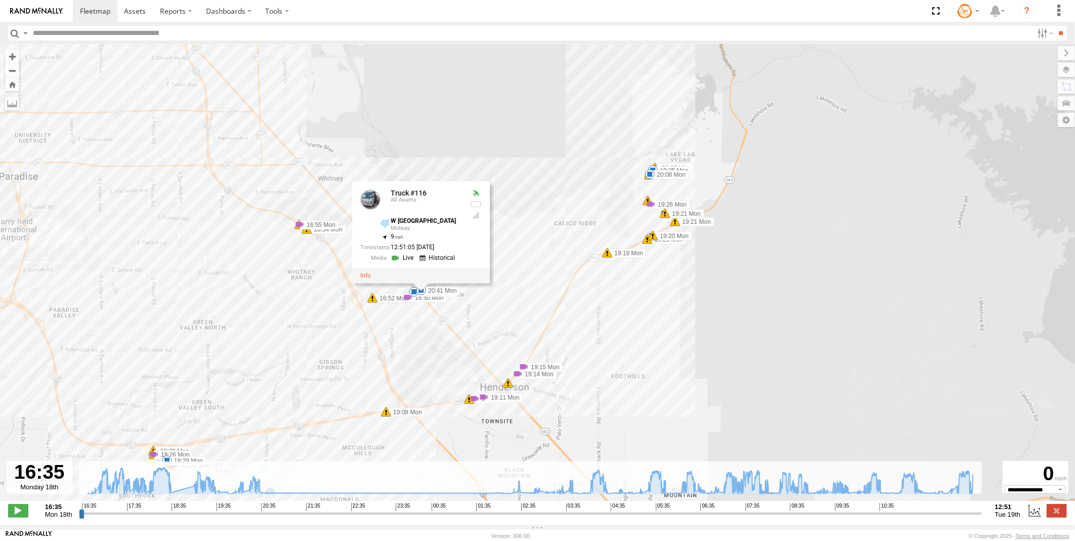 This screenshot has height=541, width=1075. What do you see at coordinates (439, 507) in the screenshot?
I see `span: 00:35` at bounding box center [439, 507].